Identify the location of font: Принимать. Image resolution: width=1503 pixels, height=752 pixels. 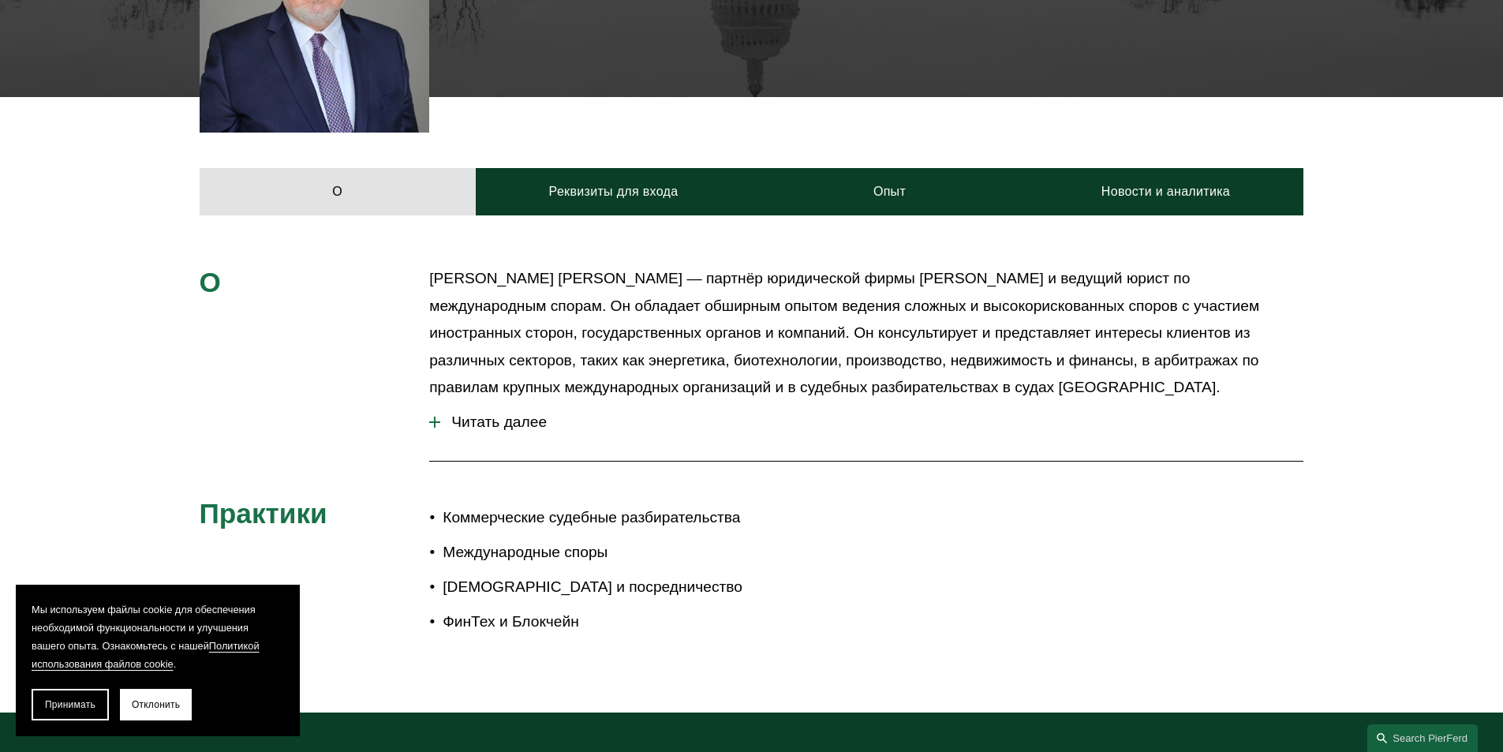
(70, 705).